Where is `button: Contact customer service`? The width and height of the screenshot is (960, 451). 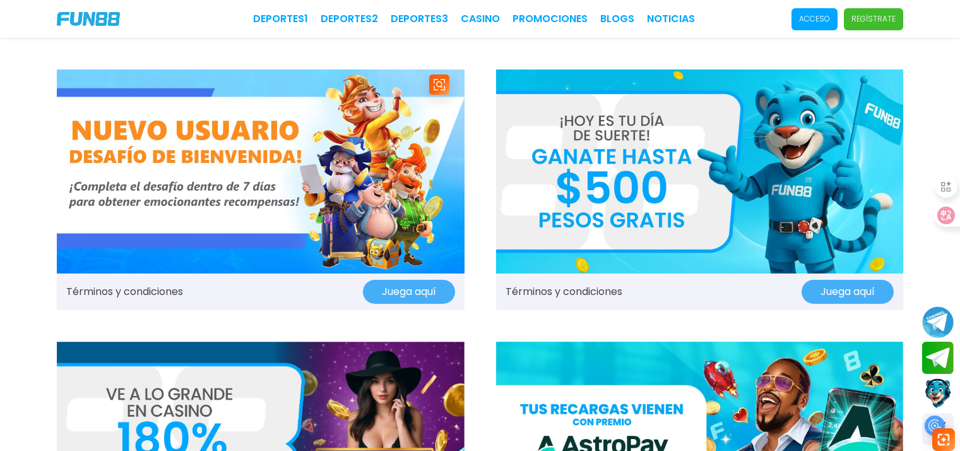 button: Contact customer service is located at coordinates (938, 393).